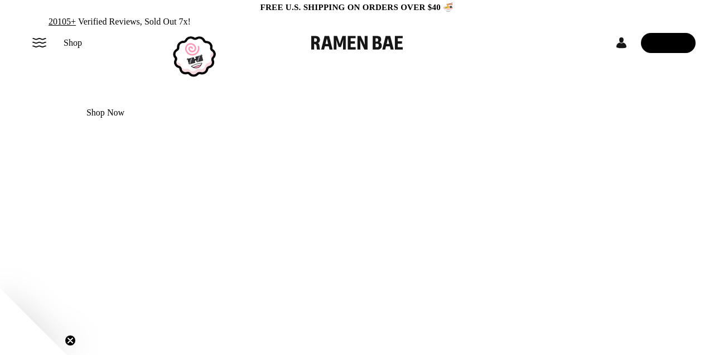 This screenshot has height=355, width=714. What do you see at coordinates (39, 42) in the screenshot?
I see `button: Mobile Menu Trigger` at bounding box center [39, 42].